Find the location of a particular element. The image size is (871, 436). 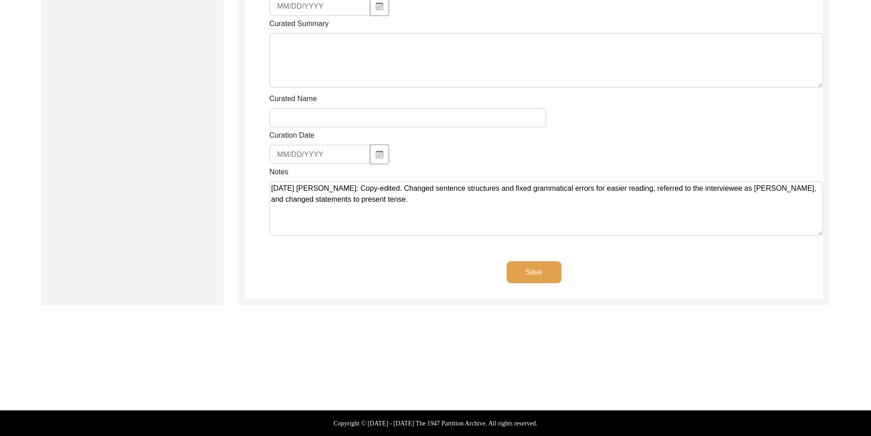

label: Curation Date is located at coordinates (292, 135).